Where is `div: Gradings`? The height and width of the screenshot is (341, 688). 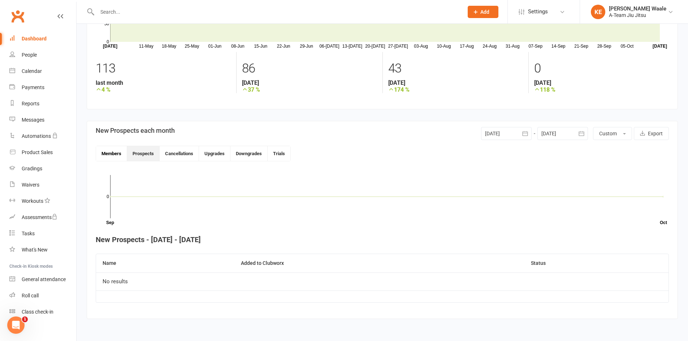 div: Gradings is located at coordinates (32, 169).